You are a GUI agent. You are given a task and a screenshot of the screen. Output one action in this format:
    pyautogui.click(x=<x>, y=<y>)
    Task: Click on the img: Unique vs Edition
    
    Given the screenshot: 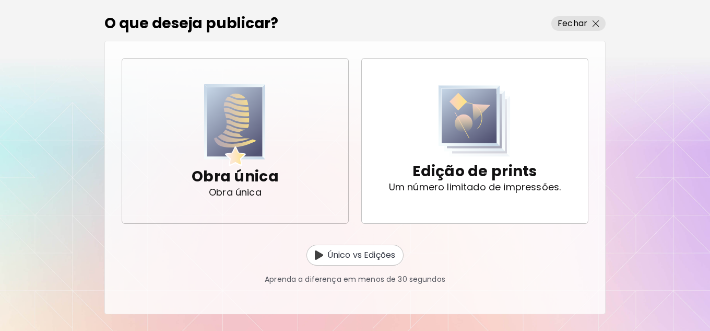 What is the action you would take?
    pyautogui.click(x=319, y=255)
    